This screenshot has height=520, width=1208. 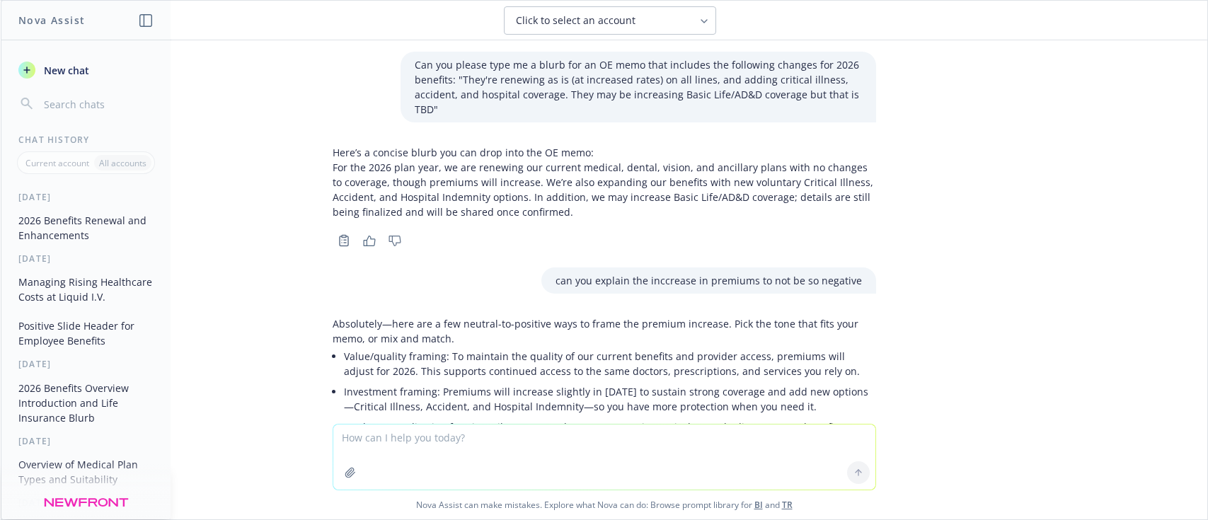 I want to click on button: Click to select an account, so click(x=610, y=21).